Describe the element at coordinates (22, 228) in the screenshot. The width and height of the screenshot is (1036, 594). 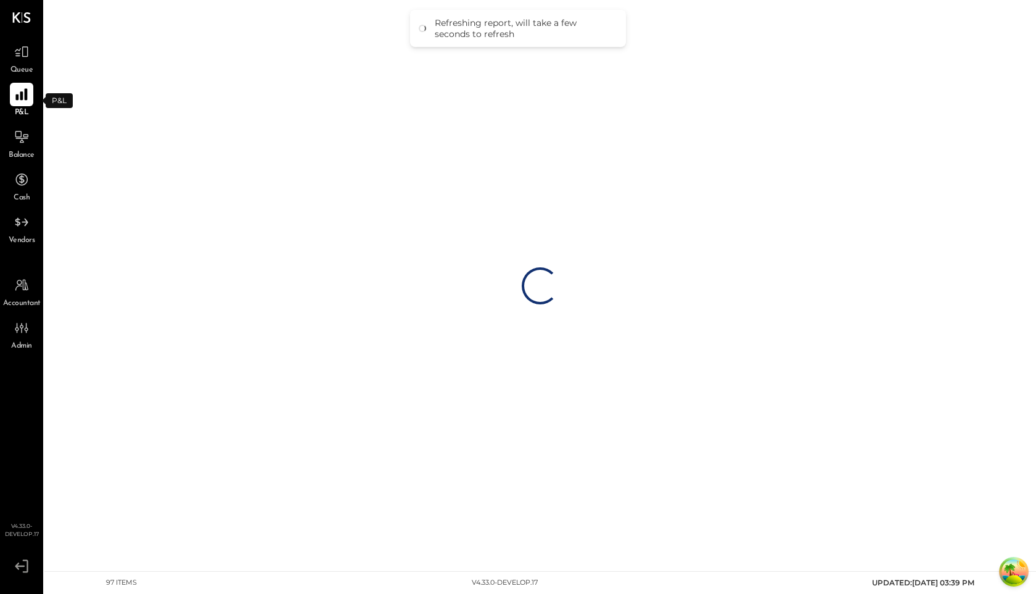
I see `a: Vendors` at that location.